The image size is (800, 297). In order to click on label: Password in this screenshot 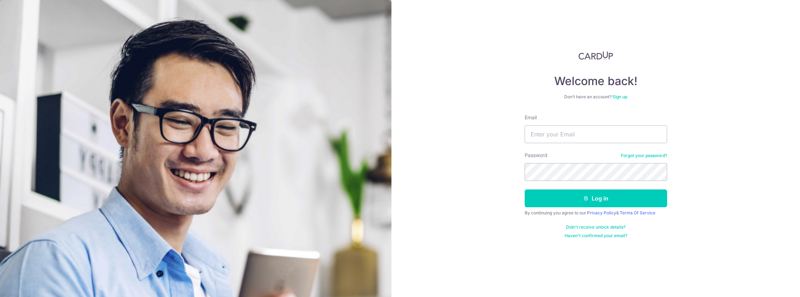, I will do `click(536, 155)`.